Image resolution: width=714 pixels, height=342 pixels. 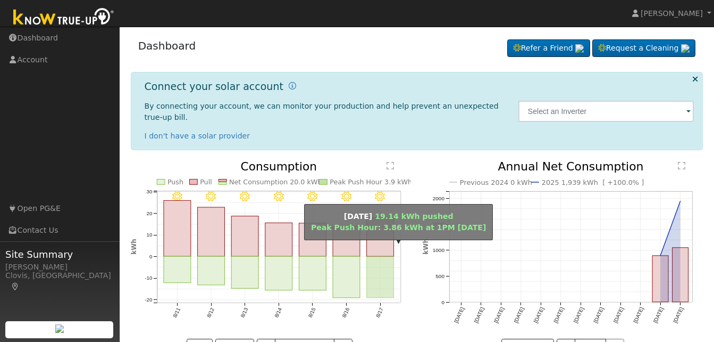 What do you see at coordinates (593, 182) in the screenshot?
I see `text: 2025 1,939 kWh [ +100.0% ]` at bounding box center [593, 182].